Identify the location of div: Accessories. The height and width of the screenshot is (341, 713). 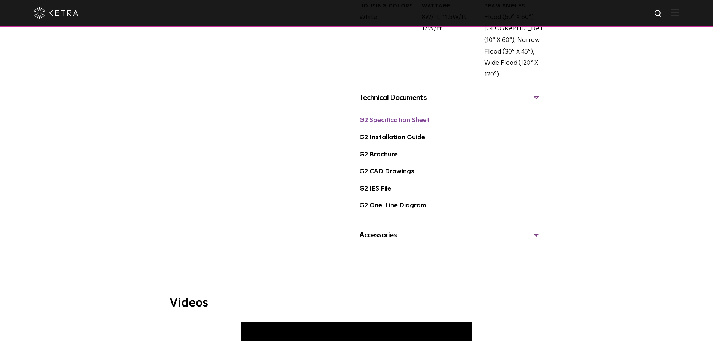
(450, 235).